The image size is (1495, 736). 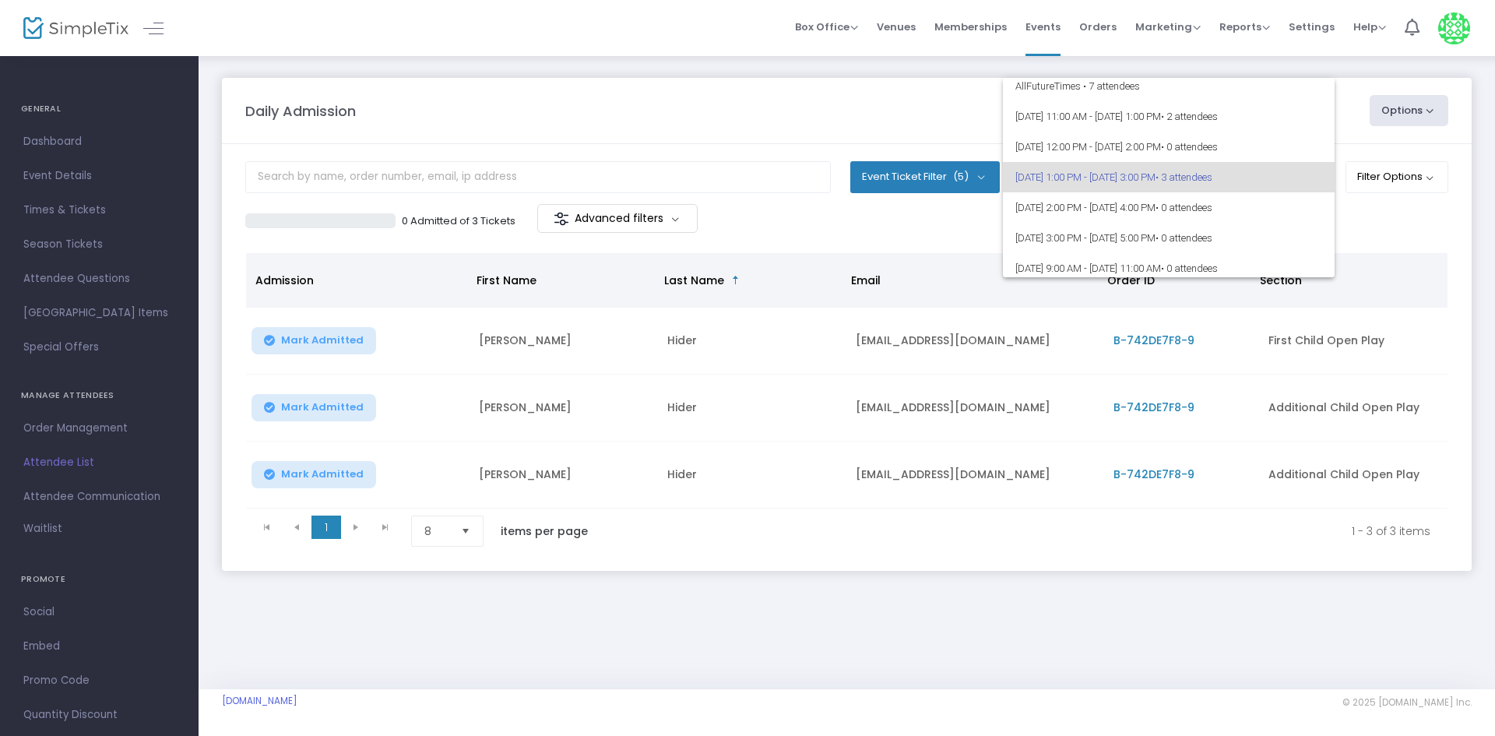 I want to click on span: All Future Times • 7 attendees, so click(x=1169, y=86).